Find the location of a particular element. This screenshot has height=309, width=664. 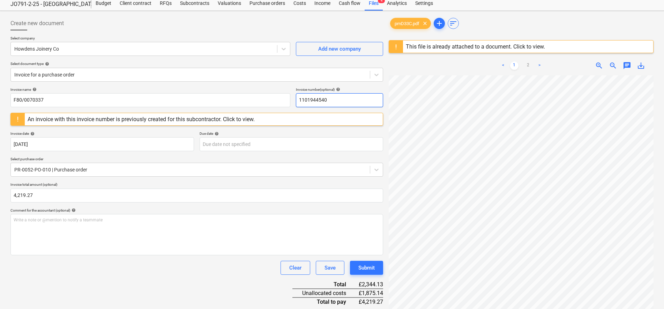

div: Due date is located at coordinates (291, 133).